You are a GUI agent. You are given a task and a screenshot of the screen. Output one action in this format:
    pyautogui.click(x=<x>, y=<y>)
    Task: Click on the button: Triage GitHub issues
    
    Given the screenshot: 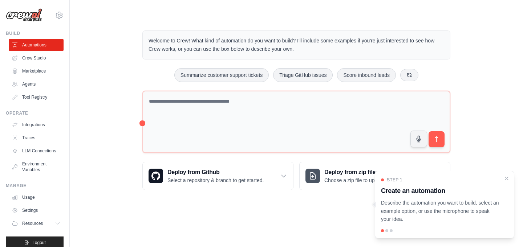 What is the action you would take?
    pyautogui.click(x=303, y=75)
    